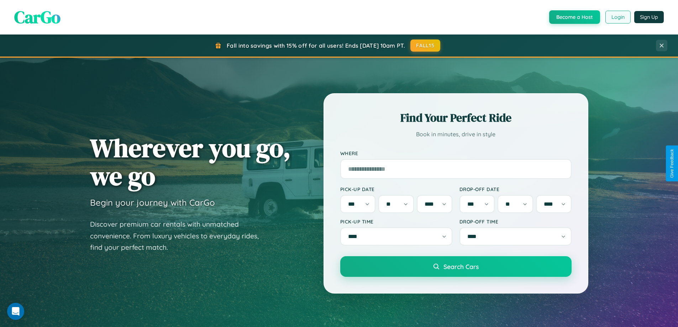 Image resolution: width=678 pixels, height=327 pixels. Describe the element at coordinates (152, 203) in the screenshot. I see `h3: Begin your journey with CarGo` at that location.